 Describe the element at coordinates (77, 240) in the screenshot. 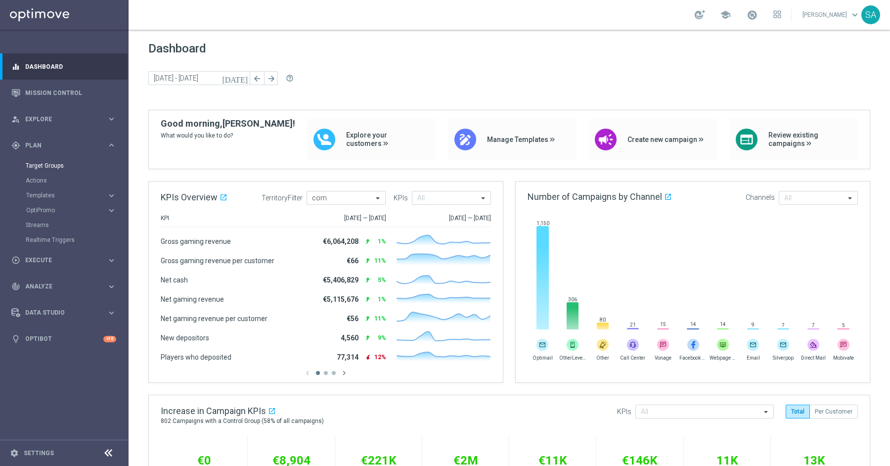

I see `div: Realtime Triggers` at that location.